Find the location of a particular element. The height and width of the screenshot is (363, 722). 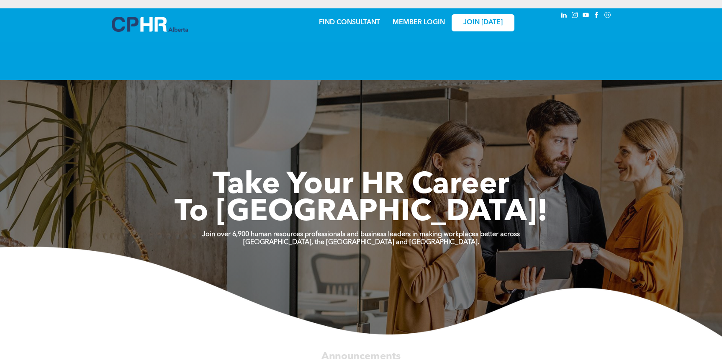

a: instagram is located at coordinates (575, 16).